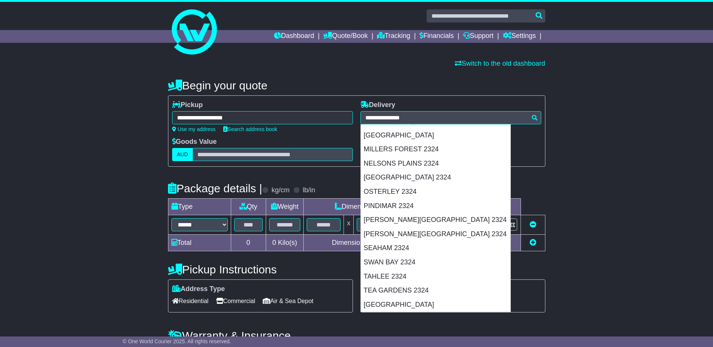 The width and height of the screenshot is (713, 347). I want to click on div: TAHLEE 2324, so click(436, 277).